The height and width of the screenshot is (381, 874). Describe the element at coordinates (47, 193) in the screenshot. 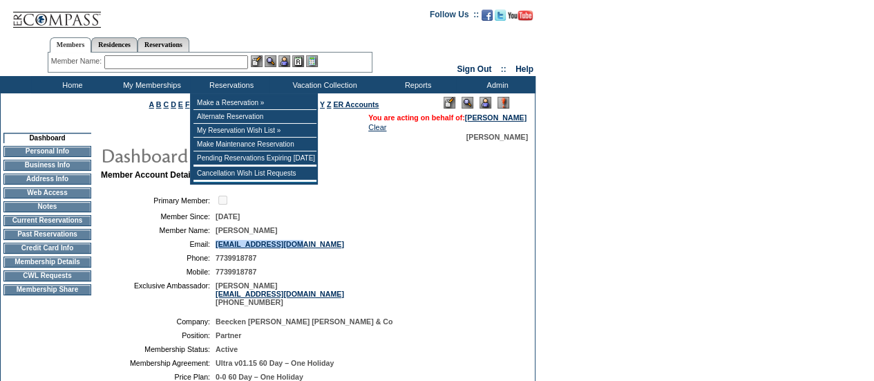

I see `td: Web Access` at that location.